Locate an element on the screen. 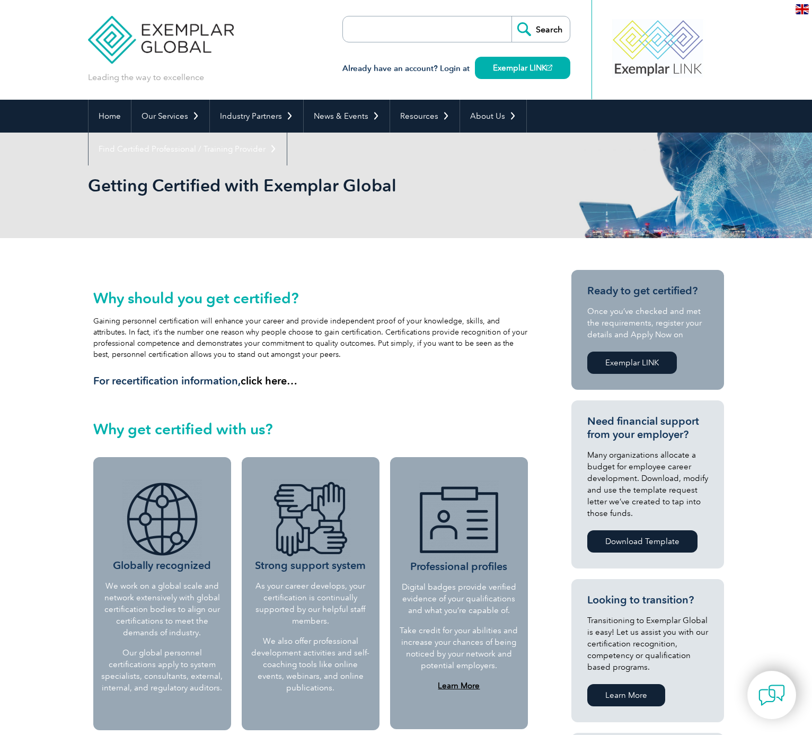  p: Our global personnel certifications apply to system specialists, consultants, external, internal,... is located at coordinates (162, 670).